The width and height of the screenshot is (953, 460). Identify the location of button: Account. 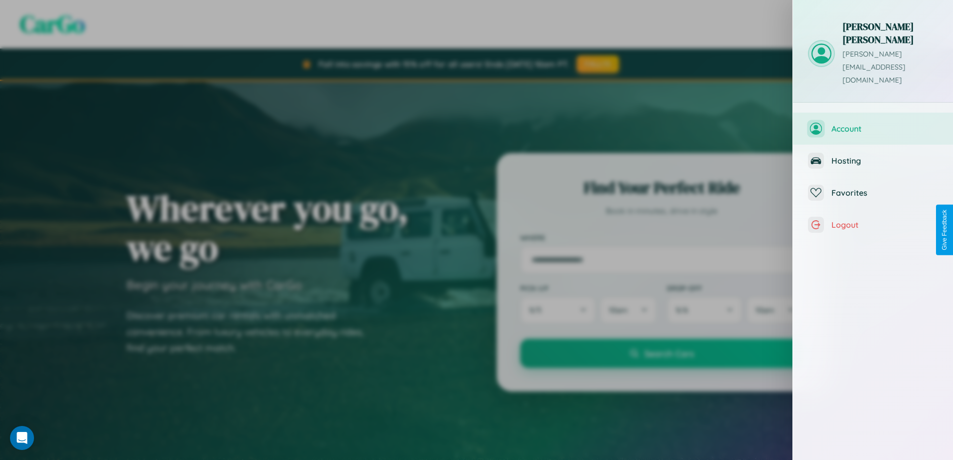
(873, 129).